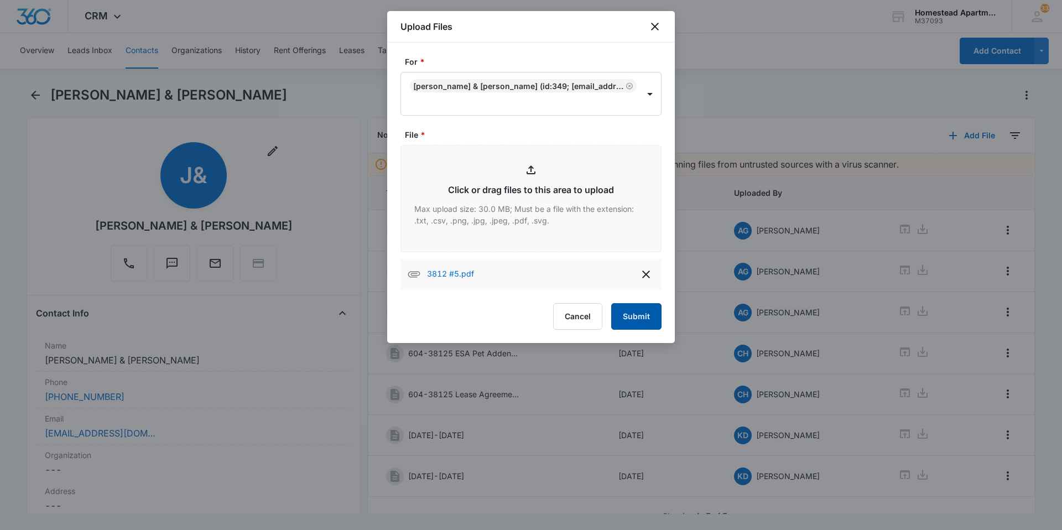  Describe the element at coordinates (636, 316) in the screenshot. I see `button: Submit` at that location.